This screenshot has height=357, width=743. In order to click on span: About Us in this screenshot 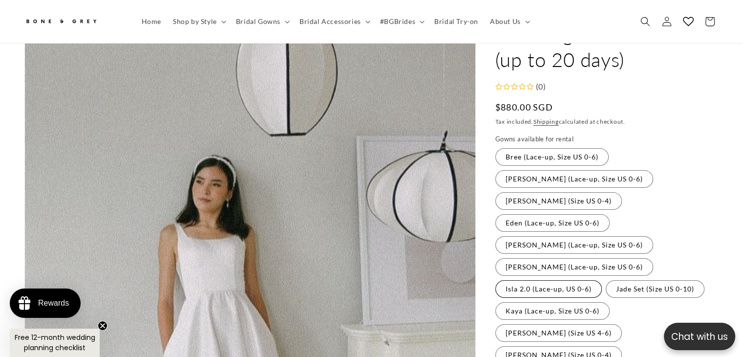, I will do `click(505, 21)`.